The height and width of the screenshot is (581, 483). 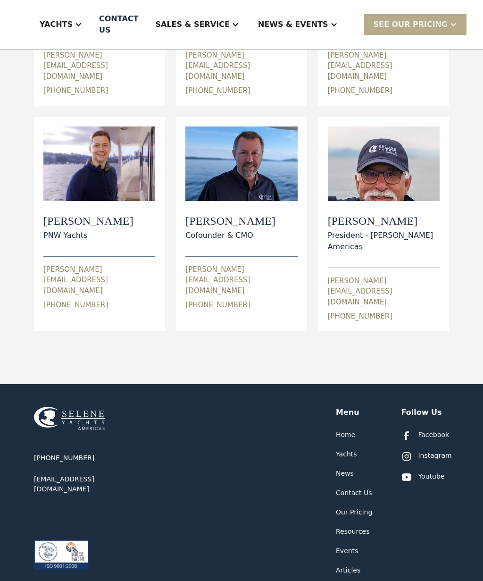 I want to click on div: Contact US, so click(x=118, y=25).